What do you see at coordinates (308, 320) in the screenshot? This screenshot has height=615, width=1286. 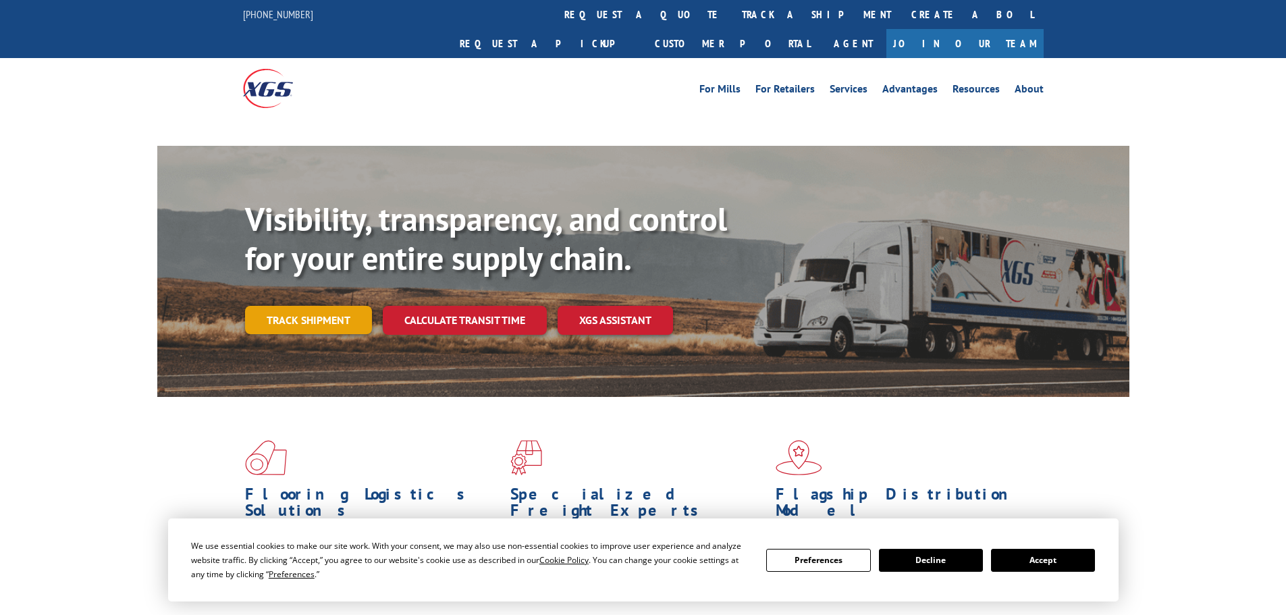 I see `a: Track shipment` at bounding box center [308, 320].